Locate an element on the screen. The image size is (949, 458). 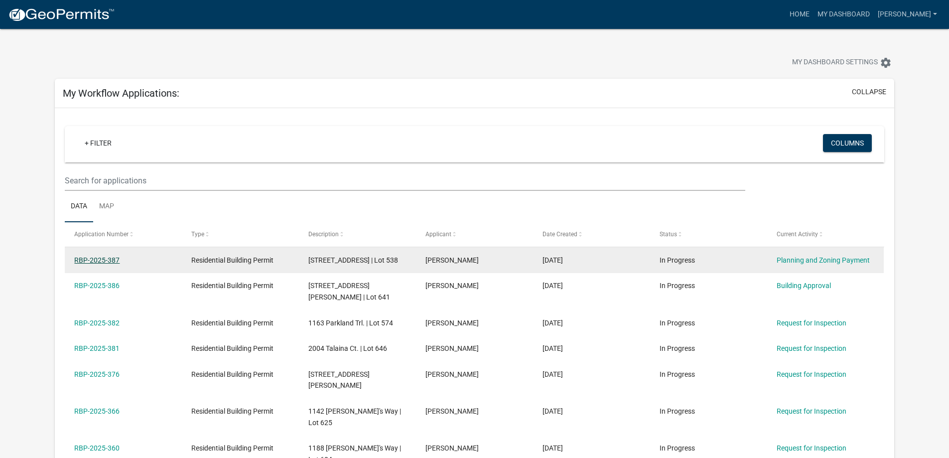
span: My Dashboard Settings is located at coordinates (835, 63).